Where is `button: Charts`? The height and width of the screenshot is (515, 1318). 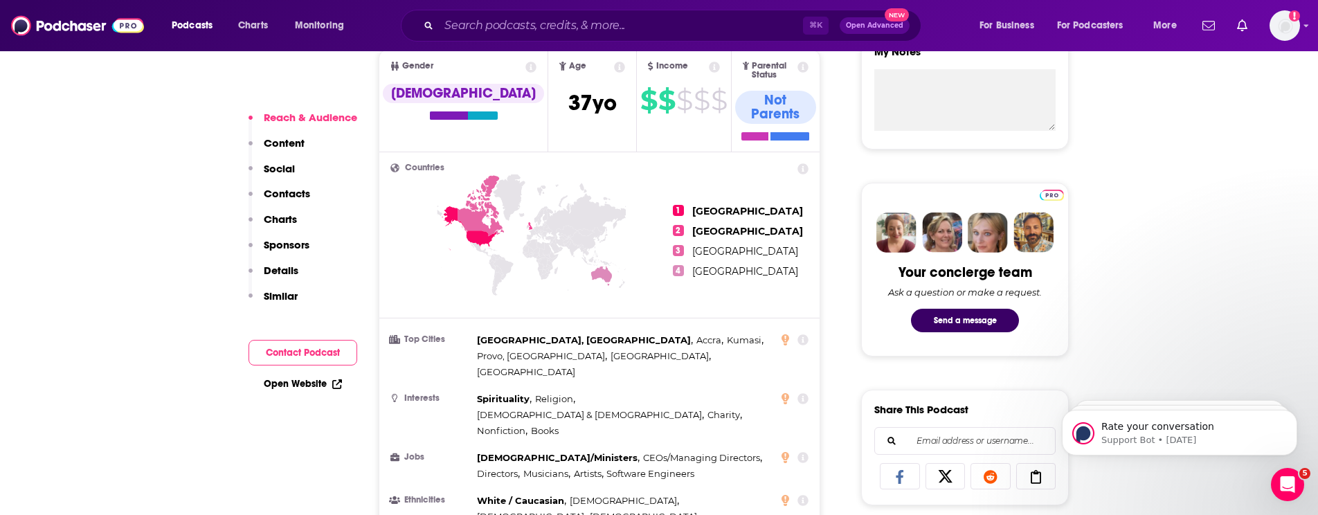
button: Charts is located at coordinates (273, 225).